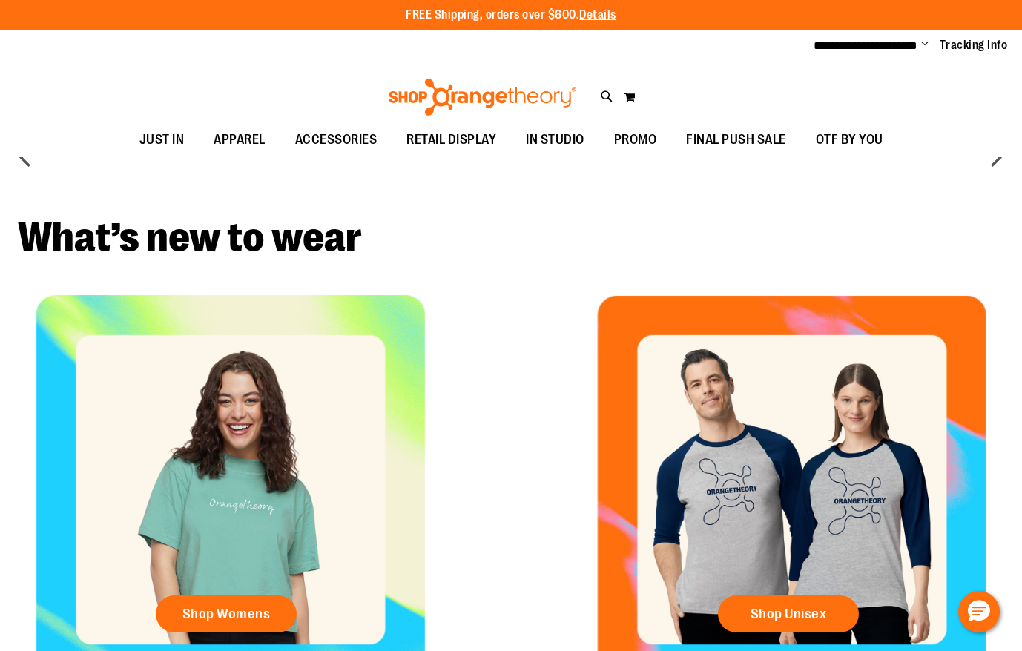 The width and height of the screenshot is (1022, 651). Describe the element at coordinates (226, 614) in the screenshot. I see `a: Shop Womens` at that location.